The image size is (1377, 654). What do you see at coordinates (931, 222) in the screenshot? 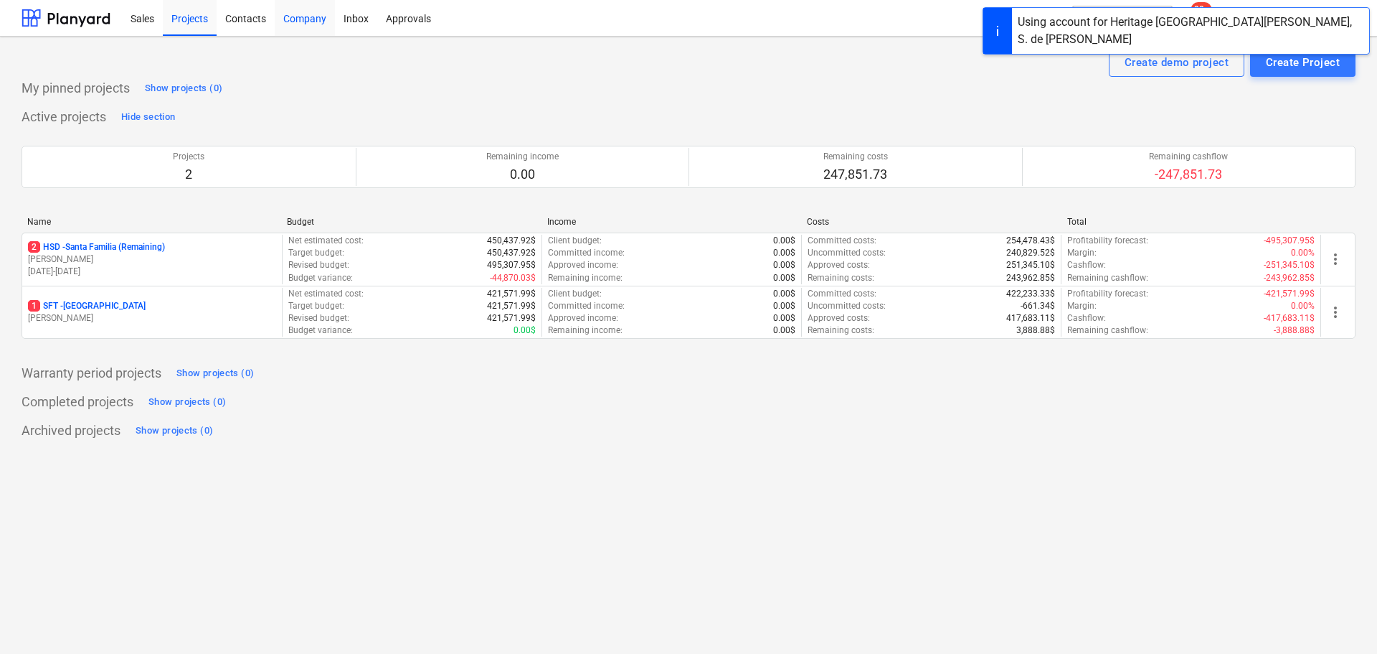
I see `div: Costs` at bounding box center [931, 222].